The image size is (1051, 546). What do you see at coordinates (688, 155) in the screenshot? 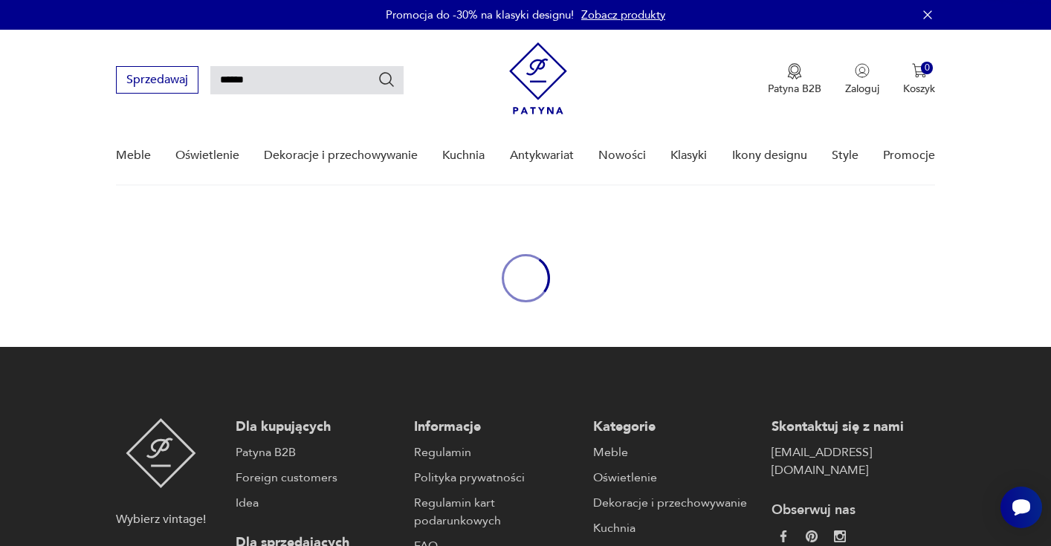
I see `a: Klasyki` at bounding box center [688, 155].